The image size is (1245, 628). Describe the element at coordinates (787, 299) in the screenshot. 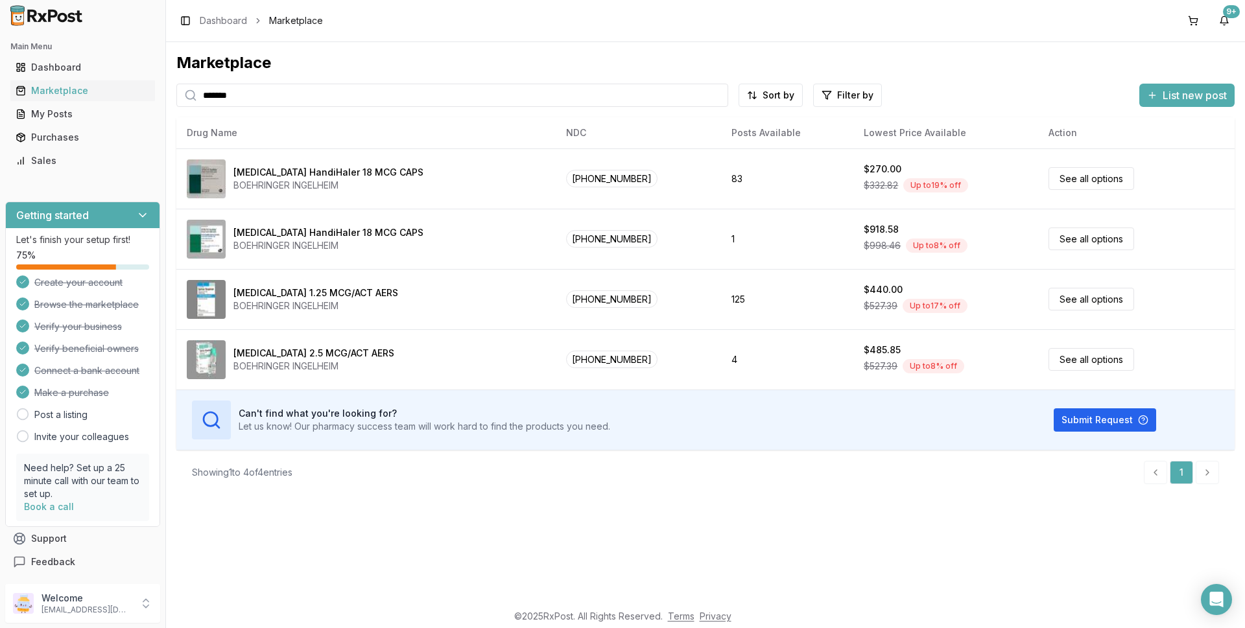

I see `td: 125` at that location.